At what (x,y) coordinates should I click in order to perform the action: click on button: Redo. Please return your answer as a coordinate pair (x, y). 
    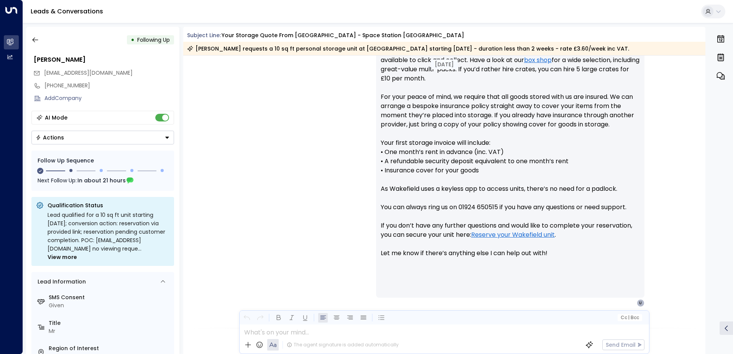
    Looking at the image, I should click on (260, 318).